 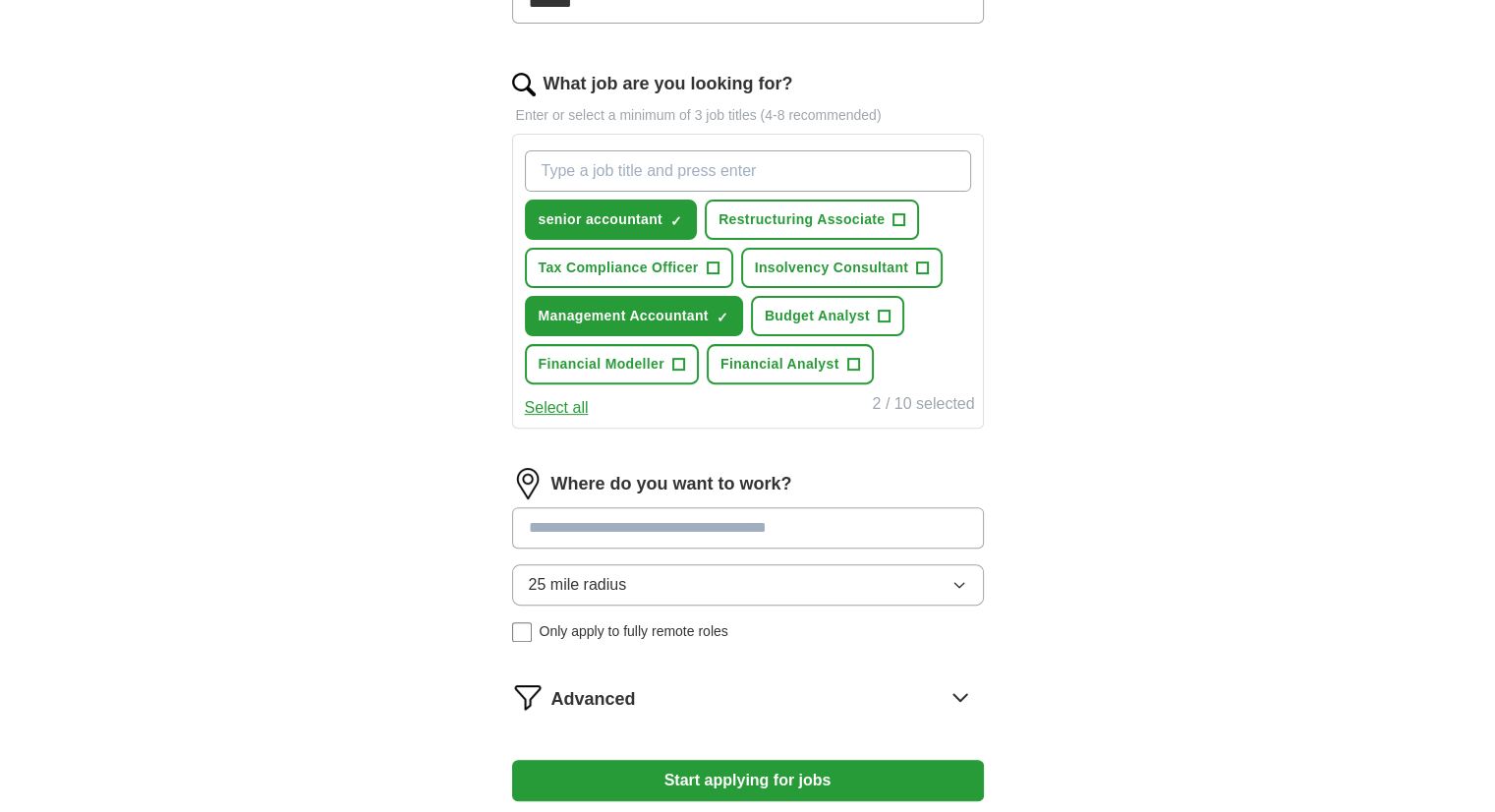 What do you see at coordinates (612, 363) in the screenshot?
I see `button: Financial Modeller` at bounding box center [612, 363].